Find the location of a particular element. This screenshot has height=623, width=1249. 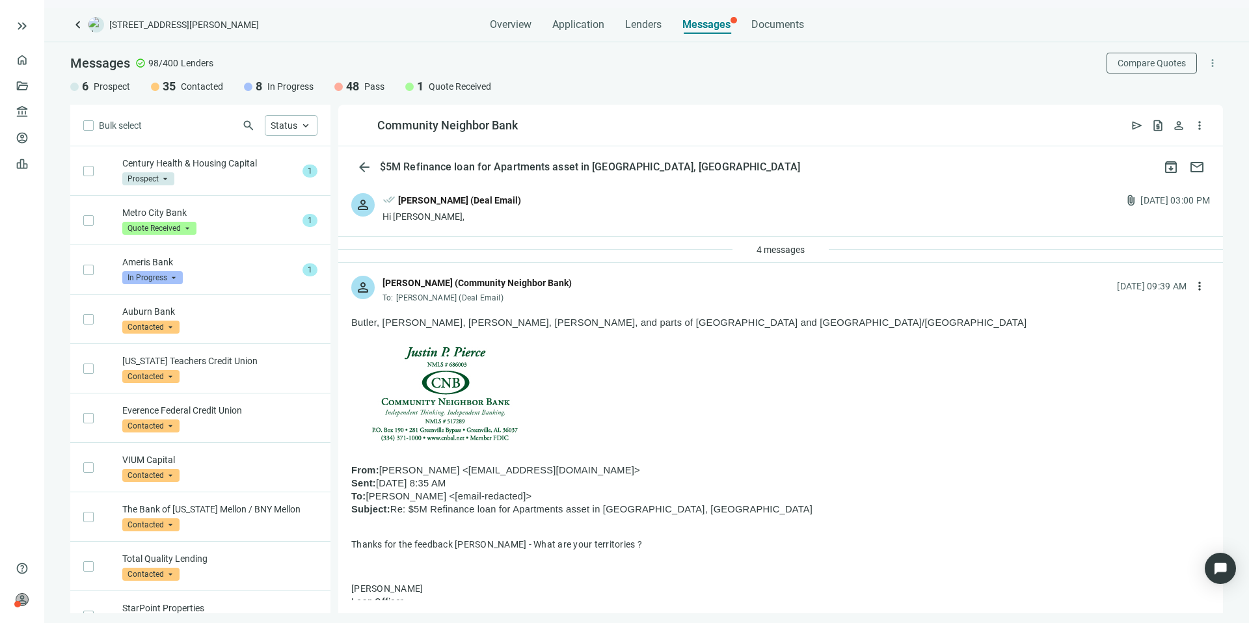

span: Application is located at coordinates (578, 25).